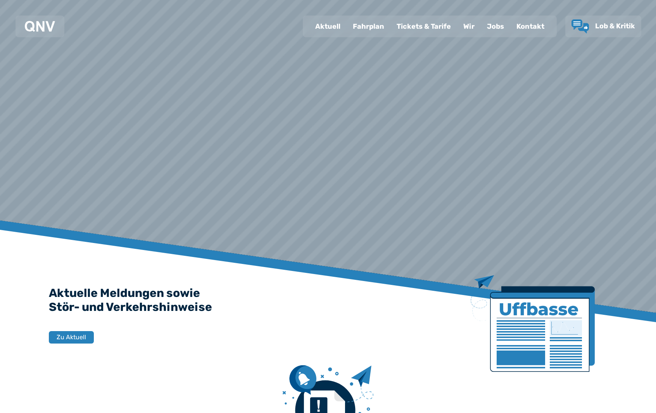  I want to click on a: Lob & Kritik, so click(603, 26).